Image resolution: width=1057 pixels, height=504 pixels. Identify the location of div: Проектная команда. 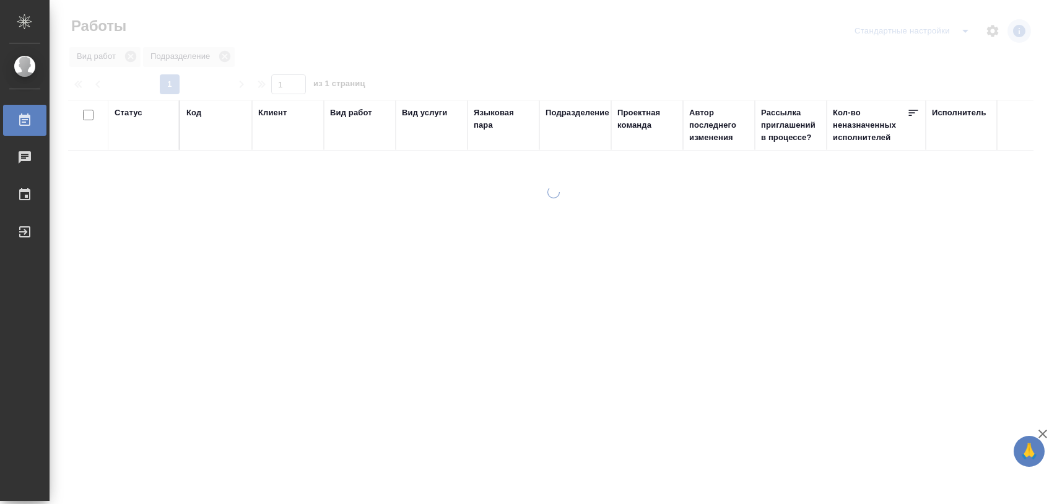
(647, 119).